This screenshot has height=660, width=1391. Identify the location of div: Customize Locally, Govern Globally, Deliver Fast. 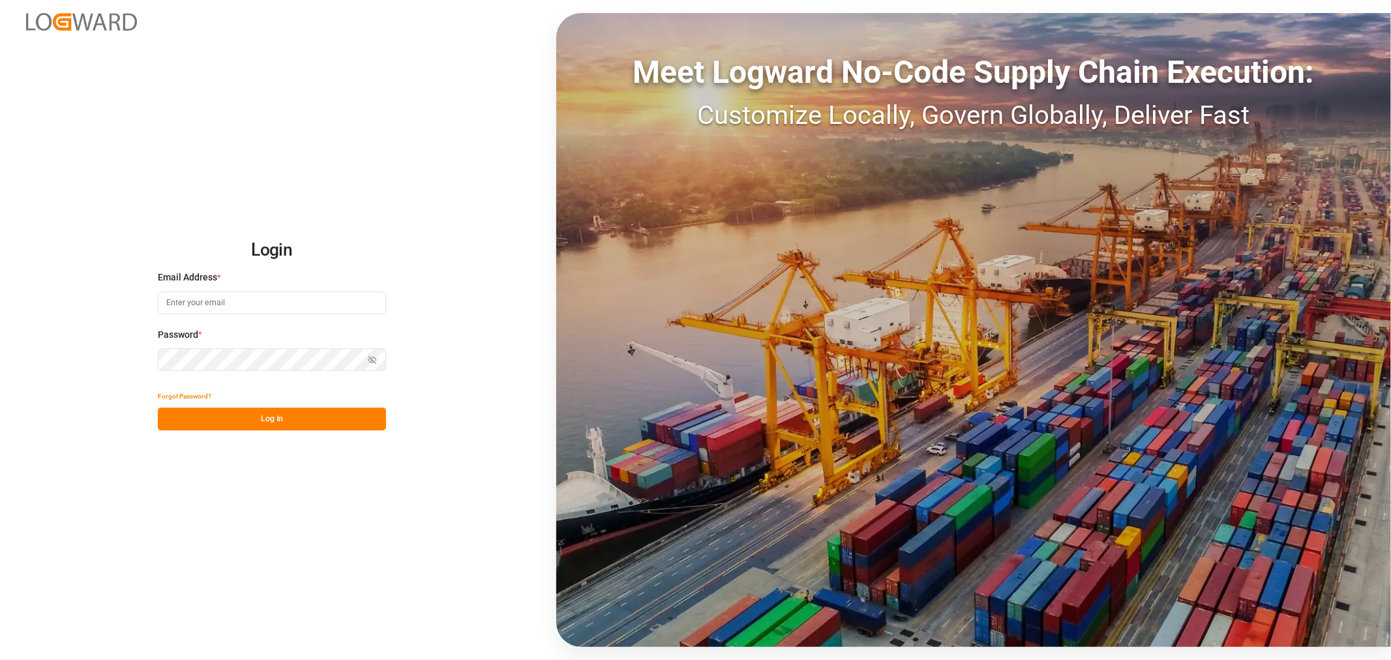
(973, 115).